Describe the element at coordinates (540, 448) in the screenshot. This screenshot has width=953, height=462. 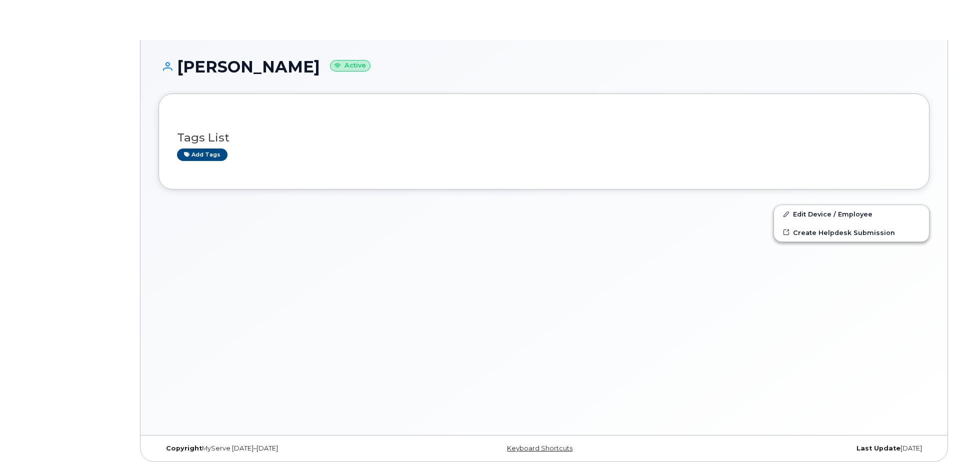
I see `a: Keyboard Shortcuts` at that location.